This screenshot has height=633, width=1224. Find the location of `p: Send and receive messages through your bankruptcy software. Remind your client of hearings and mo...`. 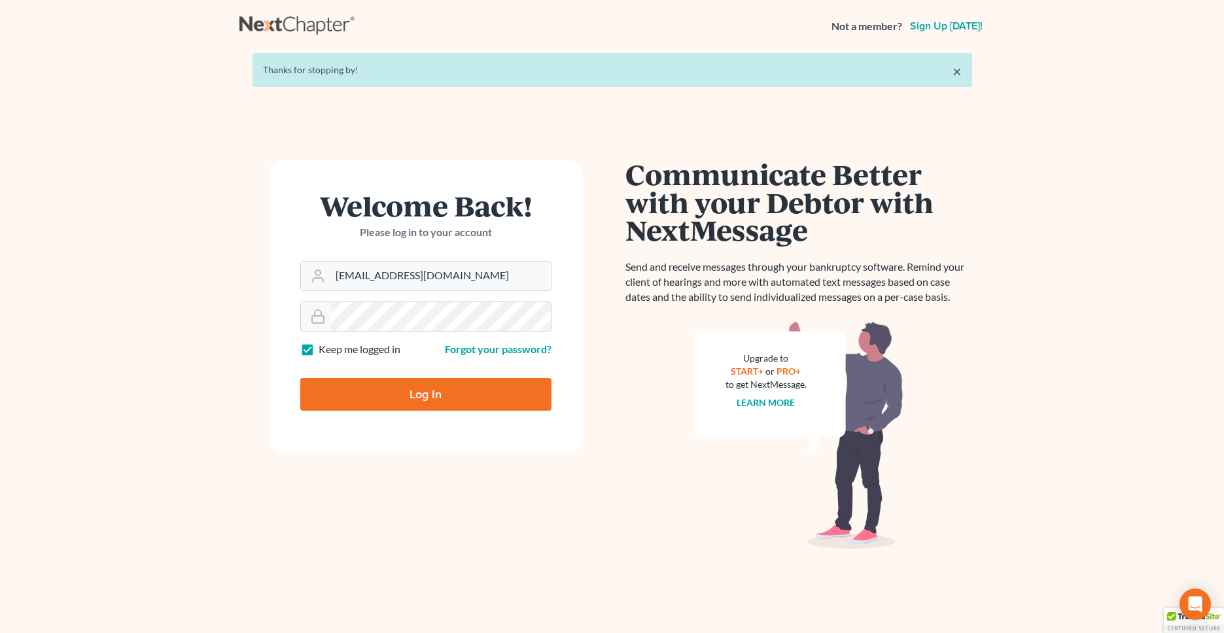

p: Send and receive messages through your bankruptcy software. Remind your client of hearings and mo... is located at coordinates (799, 282).